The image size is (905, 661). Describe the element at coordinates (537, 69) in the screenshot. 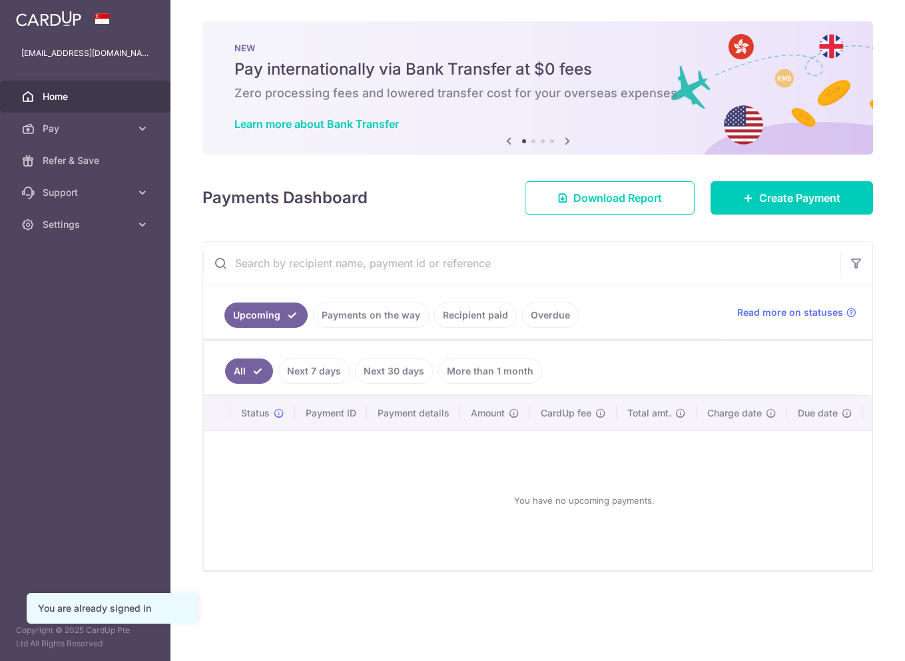

I see `h5: Pay internationally via Bank Transfer at $0 fees` at that location.